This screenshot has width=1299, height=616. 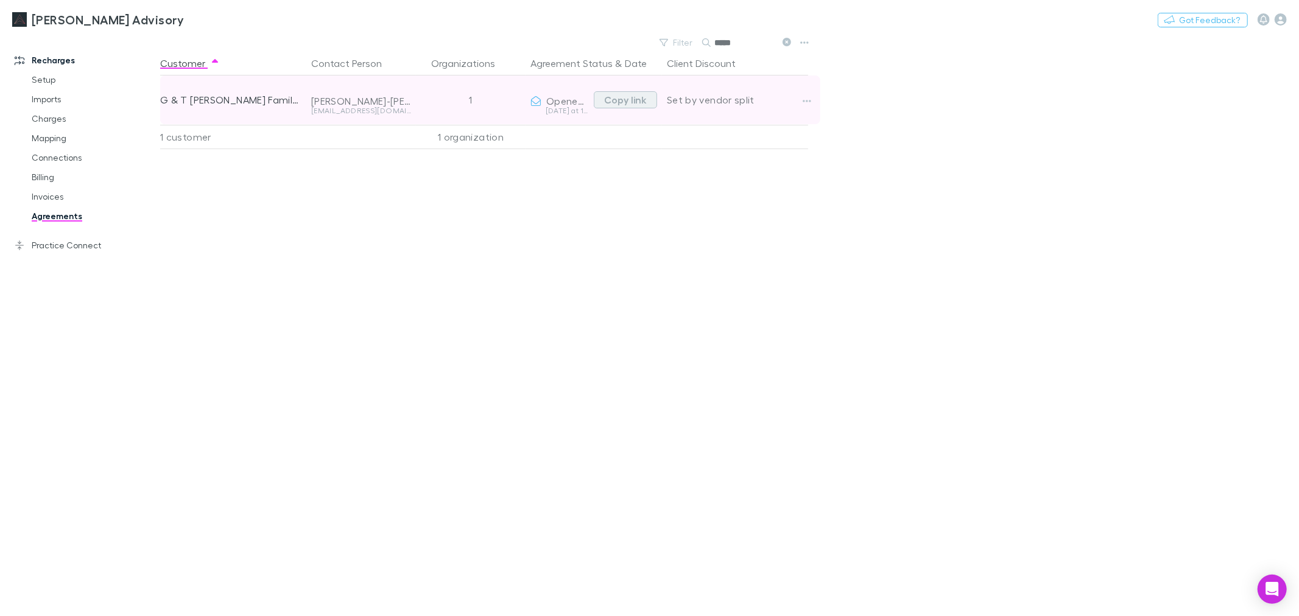 I want to click on div: Set by vendor split, so click(x=738, y=100).